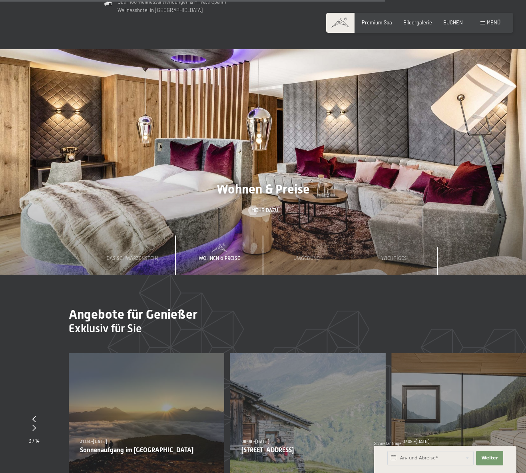 The height and width of the screenshot is (473, 526). What do you see at coordinates (417, 22) in the screenshot?
I see `a: Bildergalerie` at bounding box center [417, 22].